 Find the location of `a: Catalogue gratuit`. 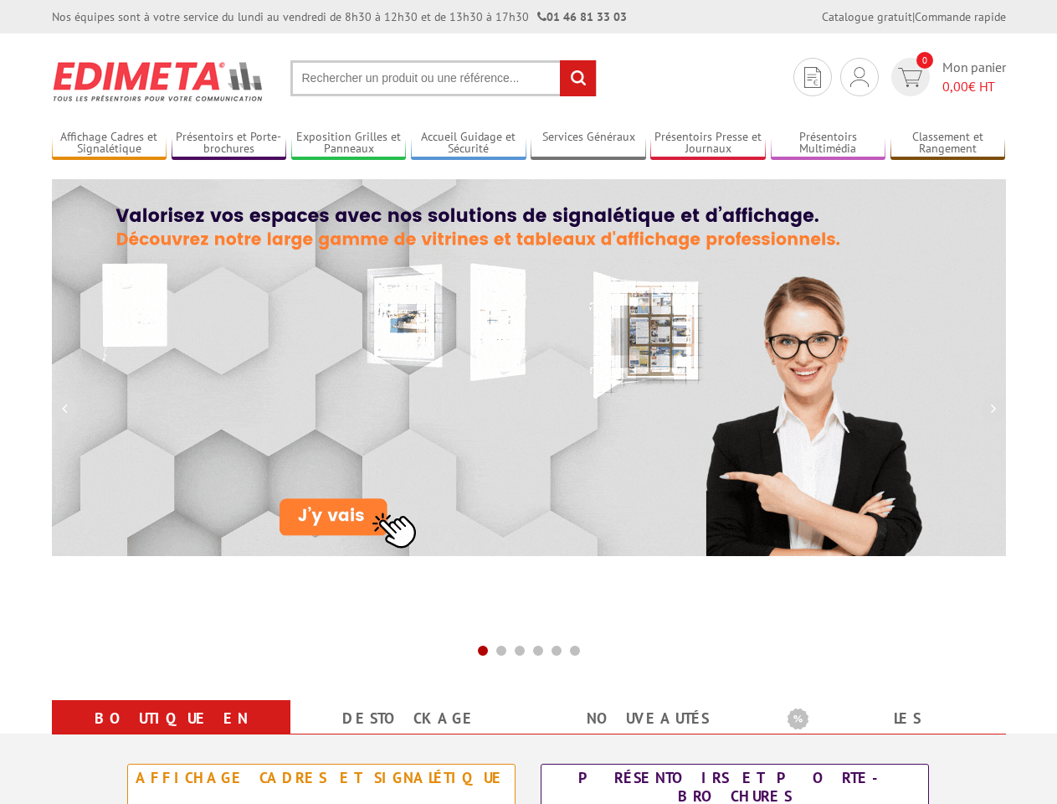

a: Catalogue gratuit is located at coordinates (867, 17).